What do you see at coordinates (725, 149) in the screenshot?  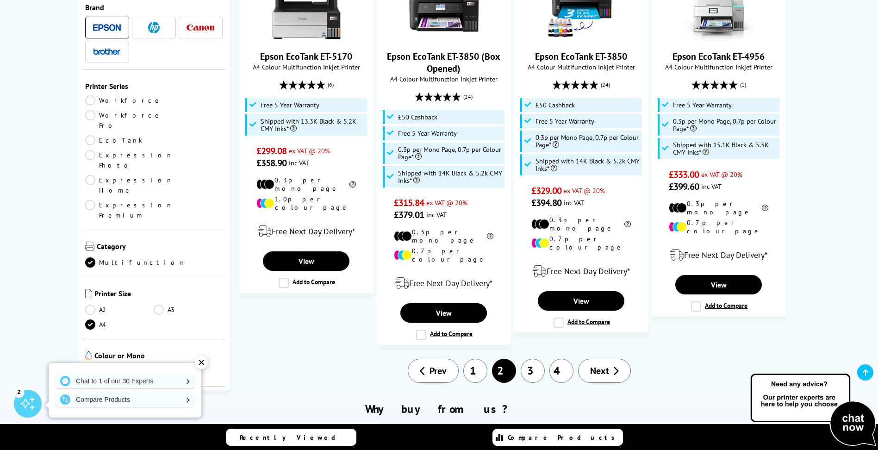 I see `span: Shipped with 15.1K Black & 5.5K CMY Inks*` at bounding box center [725, 149].